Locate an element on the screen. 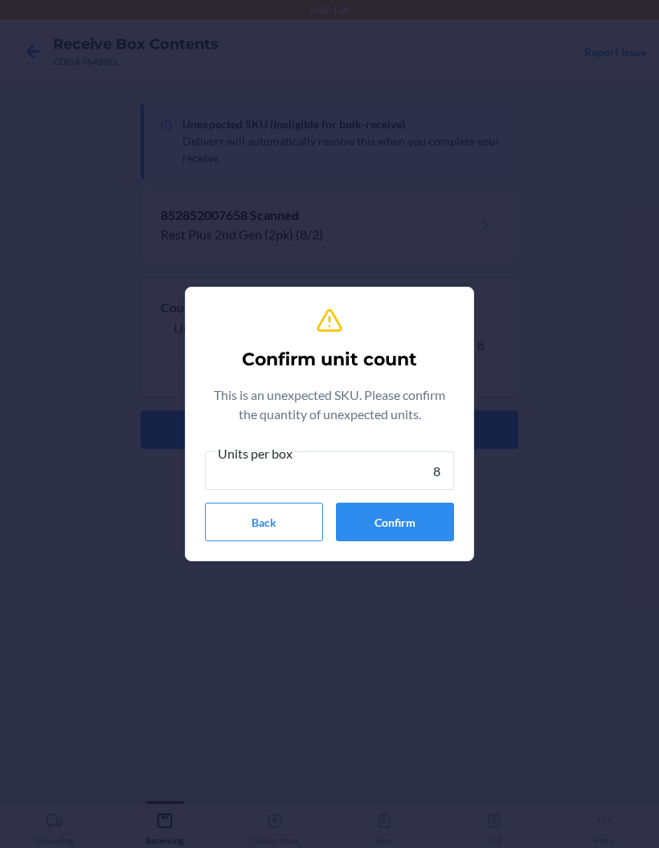 Image resolution: width=659 pixels, height=848 pixels. button: Confirm is located at coordinates (394, 522).